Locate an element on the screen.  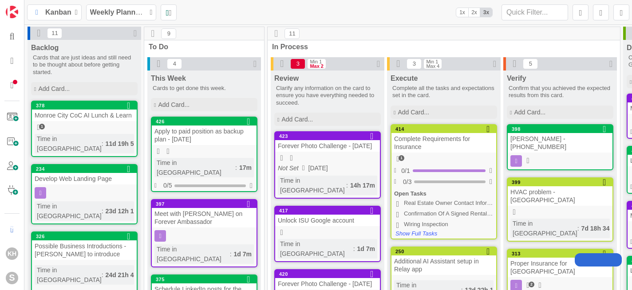
div: 313 is located at coordinates (562, 254).